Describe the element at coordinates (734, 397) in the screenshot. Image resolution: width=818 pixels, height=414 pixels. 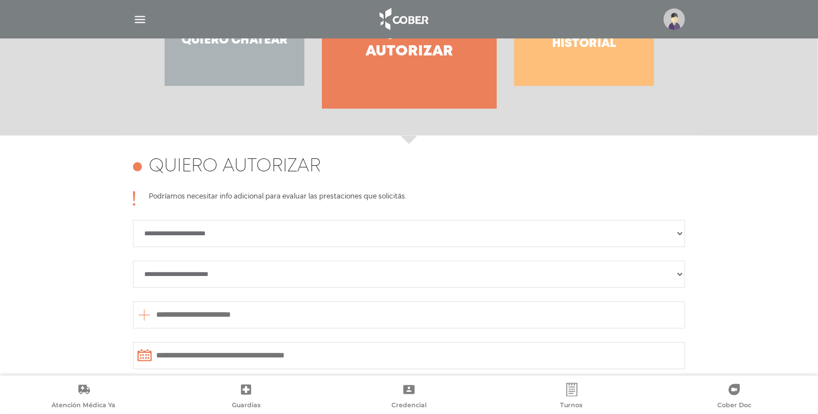
I see `a: Cober Doc` at that location.